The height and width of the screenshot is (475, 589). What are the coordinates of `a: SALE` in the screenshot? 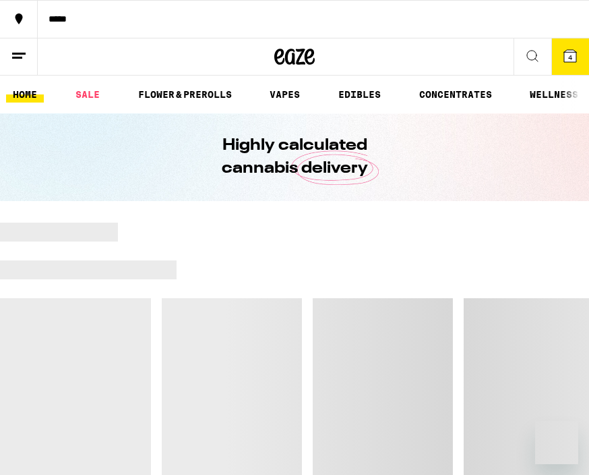 It's located at (88, 94).